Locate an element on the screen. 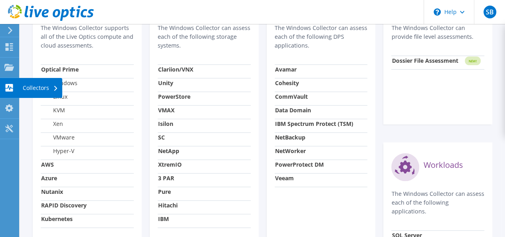 The image size is (505, 237). p: The Windows Collector can assess each of the following storage systems. is located at coordinates (204, 37).